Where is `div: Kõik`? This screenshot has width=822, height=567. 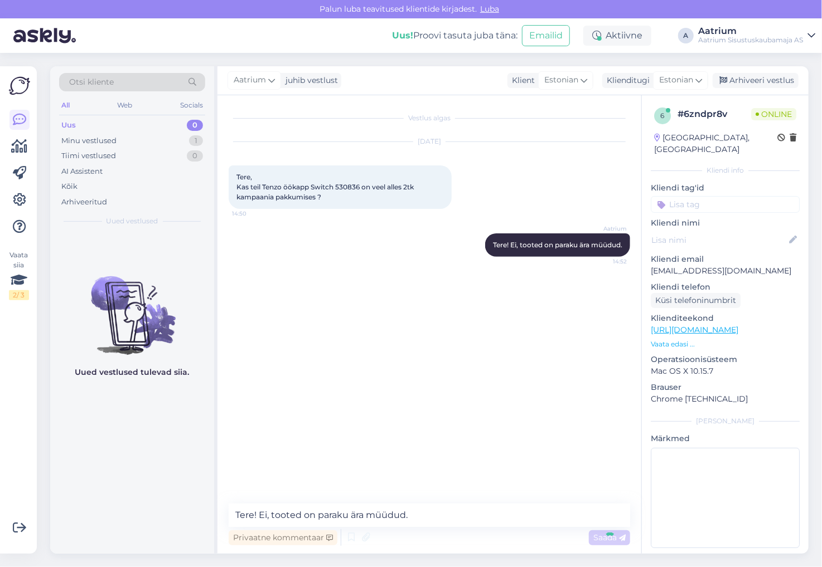 div: Kõik is located at coordinates (69, 187).